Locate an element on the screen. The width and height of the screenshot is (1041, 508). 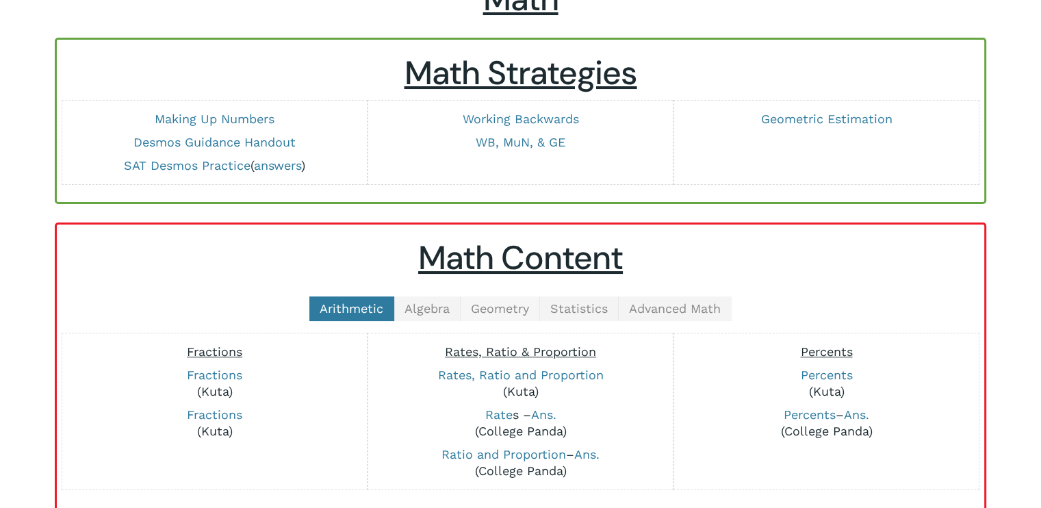
a: Algebra is located at coordinates (427, 309).